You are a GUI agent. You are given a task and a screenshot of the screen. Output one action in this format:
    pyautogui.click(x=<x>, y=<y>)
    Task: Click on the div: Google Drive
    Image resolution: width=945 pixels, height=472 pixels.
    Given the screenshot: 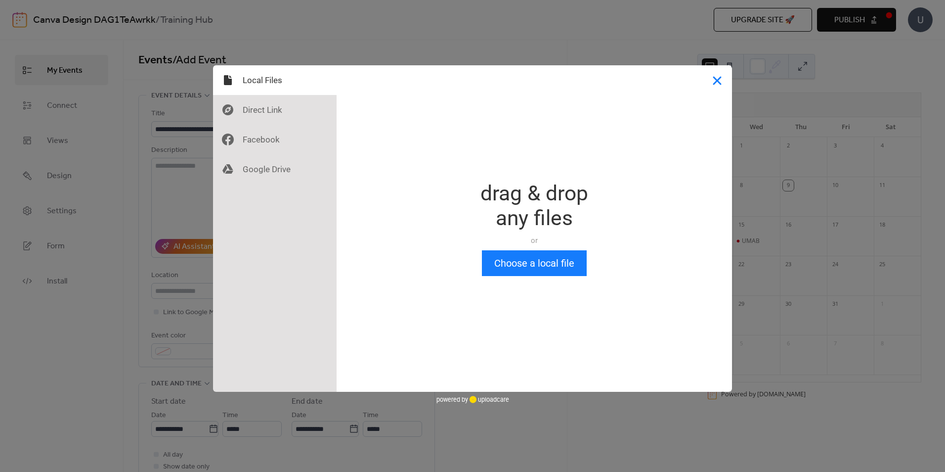 What is the action you would take?
    pyautogui.click(x=275, y=169)
    